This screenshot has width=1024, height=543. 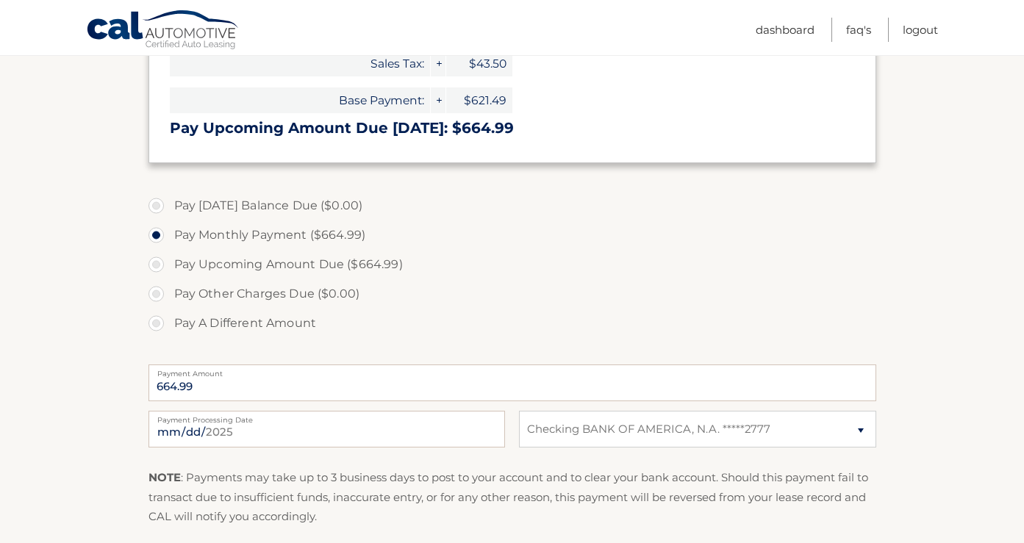 I want to click on label: Pay Monthly Payment ($664.99), so click(x=512, y=235).